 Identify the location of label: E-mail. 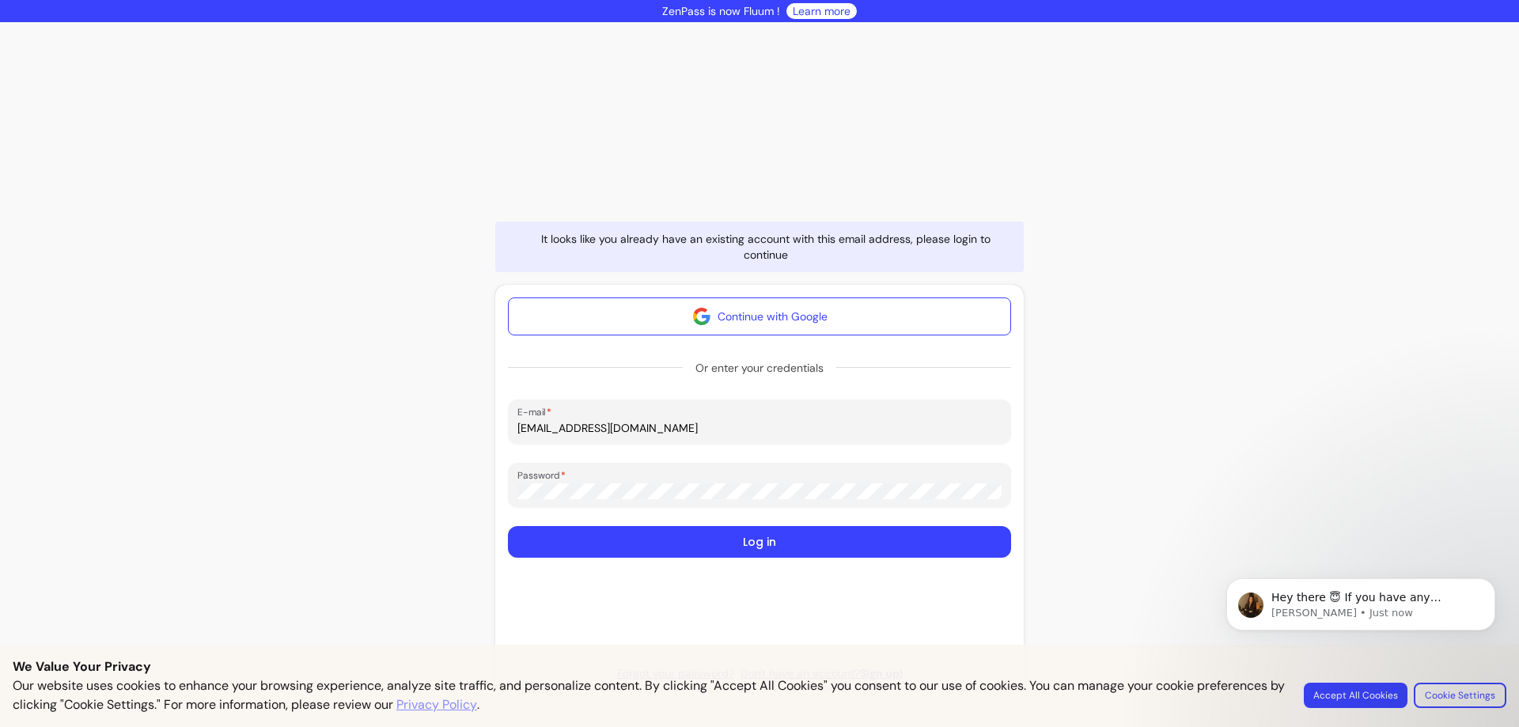
(537, 411).